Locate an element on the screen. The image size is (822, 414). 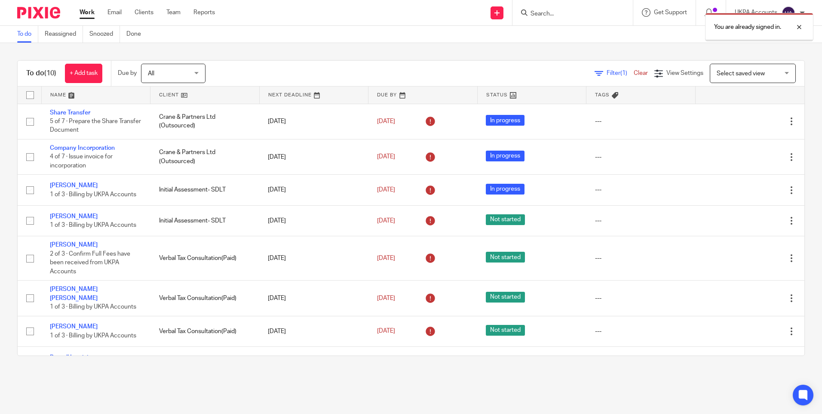
span: All is located at coordinates (151, 74).